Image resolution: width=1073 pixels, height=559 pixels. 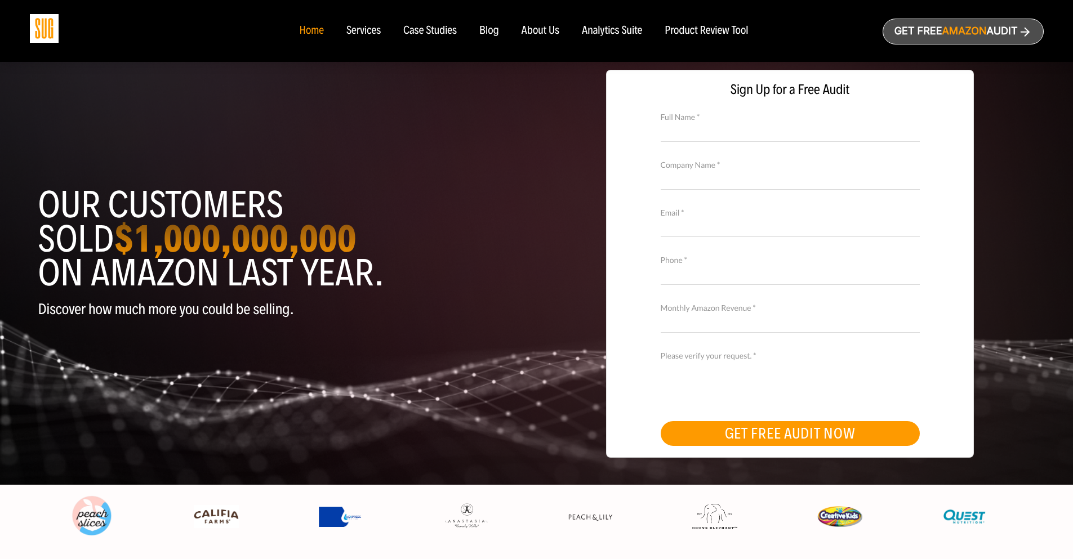 What do you see at coordinates (489, 31) in the screenshot?
I see `a: Blog` at bounding box center [489, 31].